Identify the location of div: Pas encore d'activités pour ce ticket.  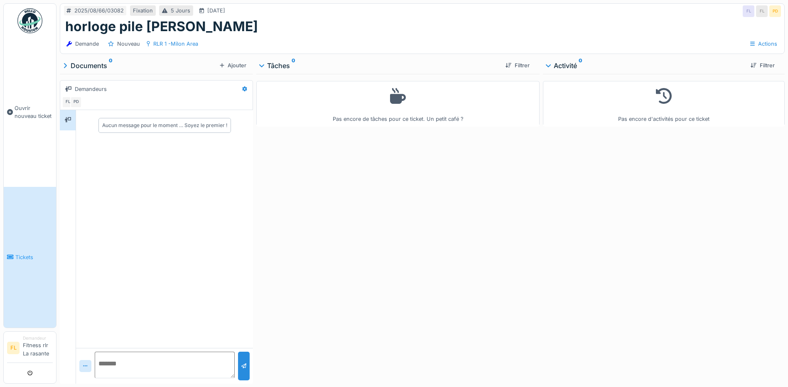
(664, 104).